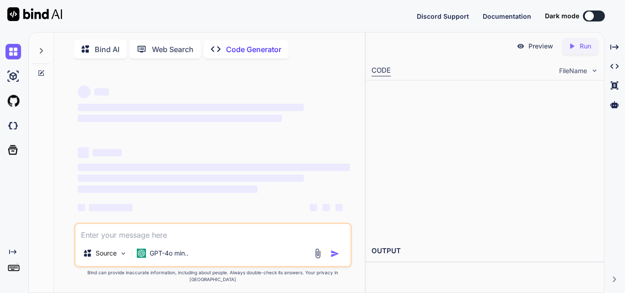 Image resolution: width=625 pixels, height=293 pixels. I want to click on p: Bind AI, so click(107, 49).